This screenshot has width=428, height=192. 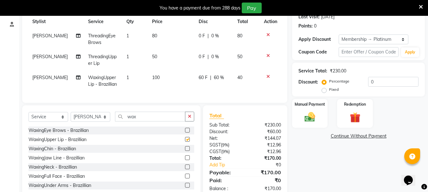 What do you see at coordinates (171, 22) in the screenshot?
I see `th: Price` at bounding box center [171, 22].